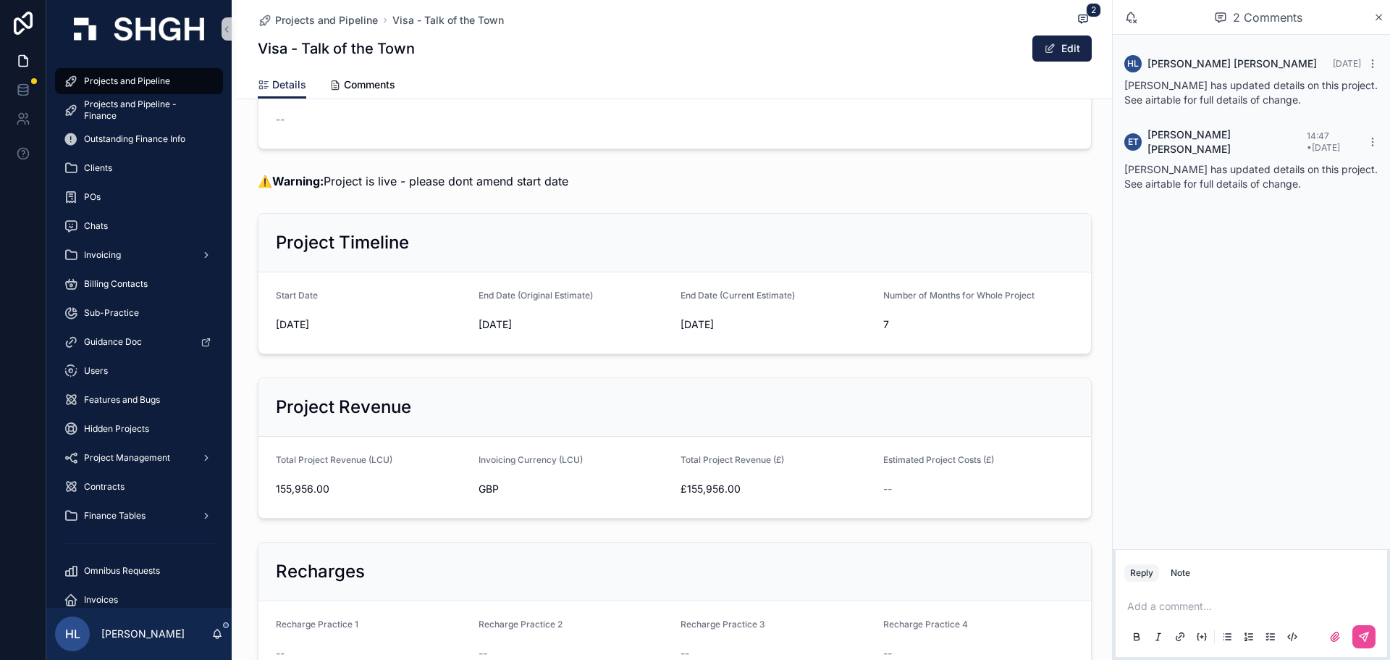 This screenshot has width=1390, height=660. Describe the element at coordinates (139, 332) in the screenshot. I see `div: scrollable content` at that location.